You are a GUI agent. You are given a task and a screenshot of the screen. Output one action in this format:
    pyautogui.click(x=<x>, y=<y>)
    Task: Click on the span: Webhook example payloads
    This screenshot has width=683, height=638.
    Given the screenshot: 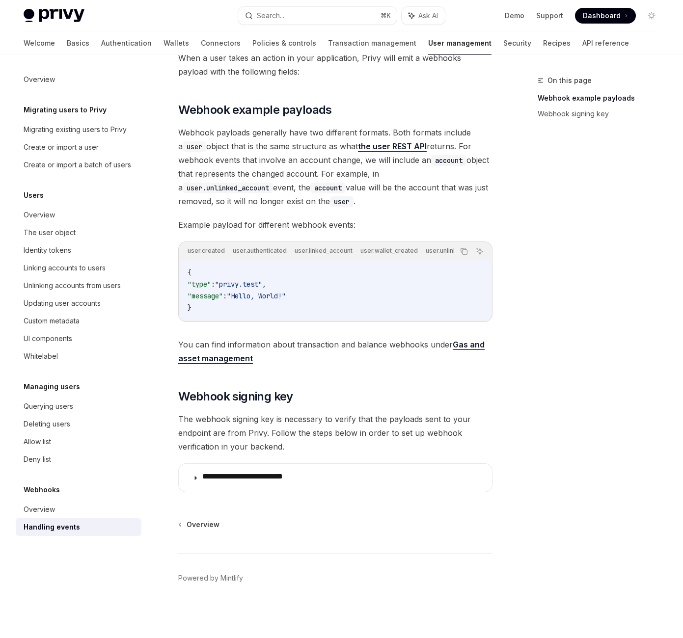 What is the action you would take?
    pyautogui.click(x=255, y=110)
    